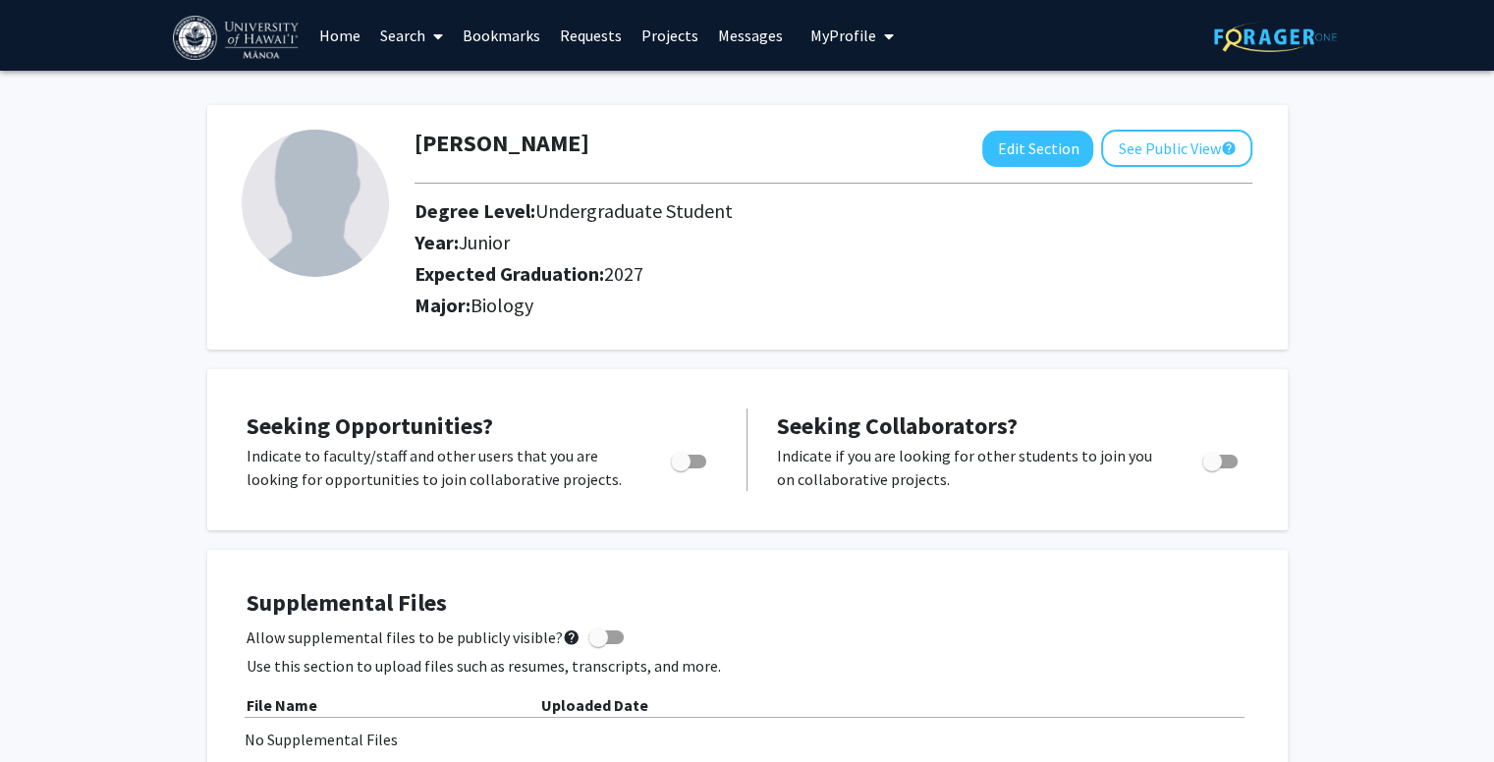 This screenshot has width=1494, height=762. I want to click on div: No Supplemental Files, so click(747, 739).